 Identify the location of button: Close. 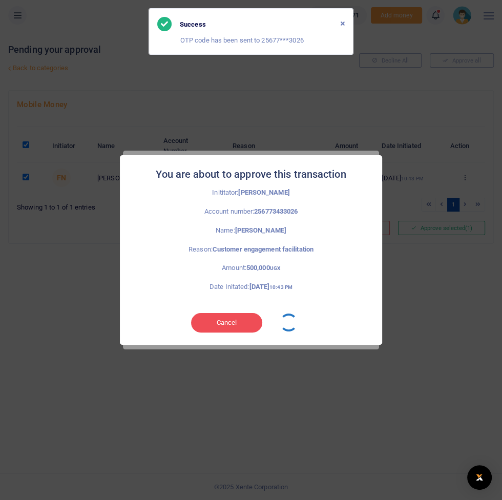
(343, 24).